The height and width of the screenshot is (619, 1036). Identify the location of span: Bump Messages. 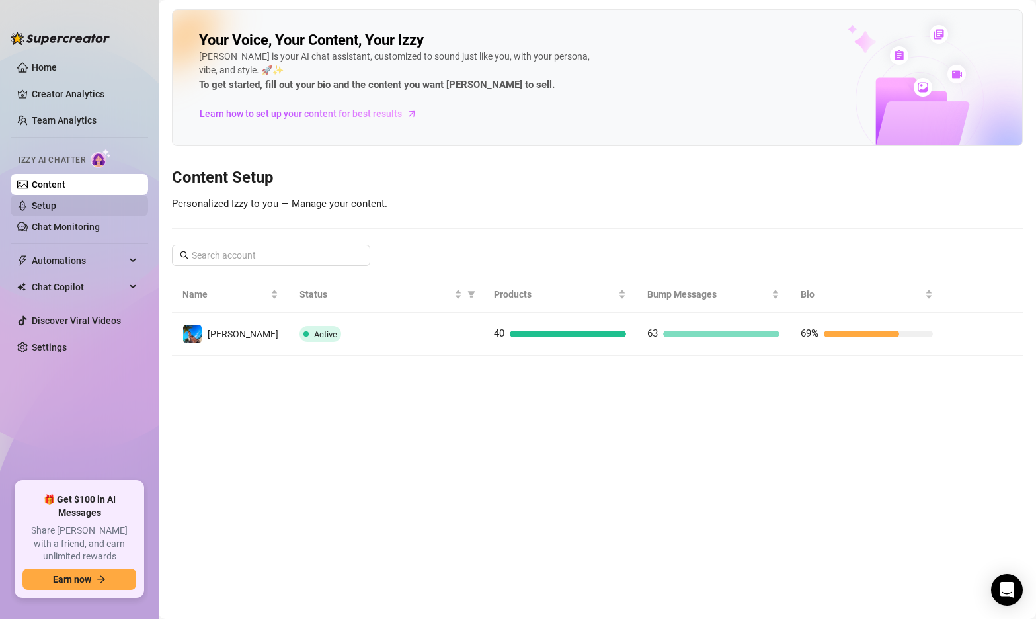
(708, 294).